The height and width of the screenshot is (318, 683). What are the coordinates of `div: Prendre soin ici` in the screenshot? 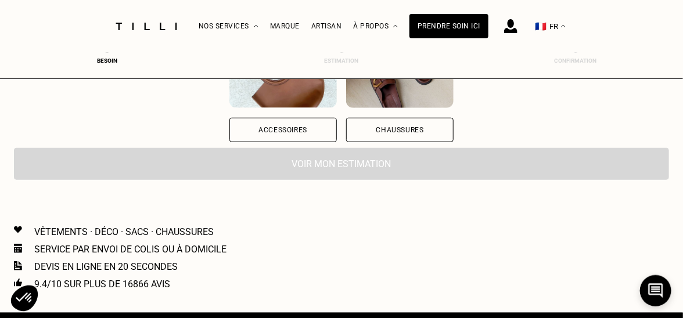 It's located at (449, 26).